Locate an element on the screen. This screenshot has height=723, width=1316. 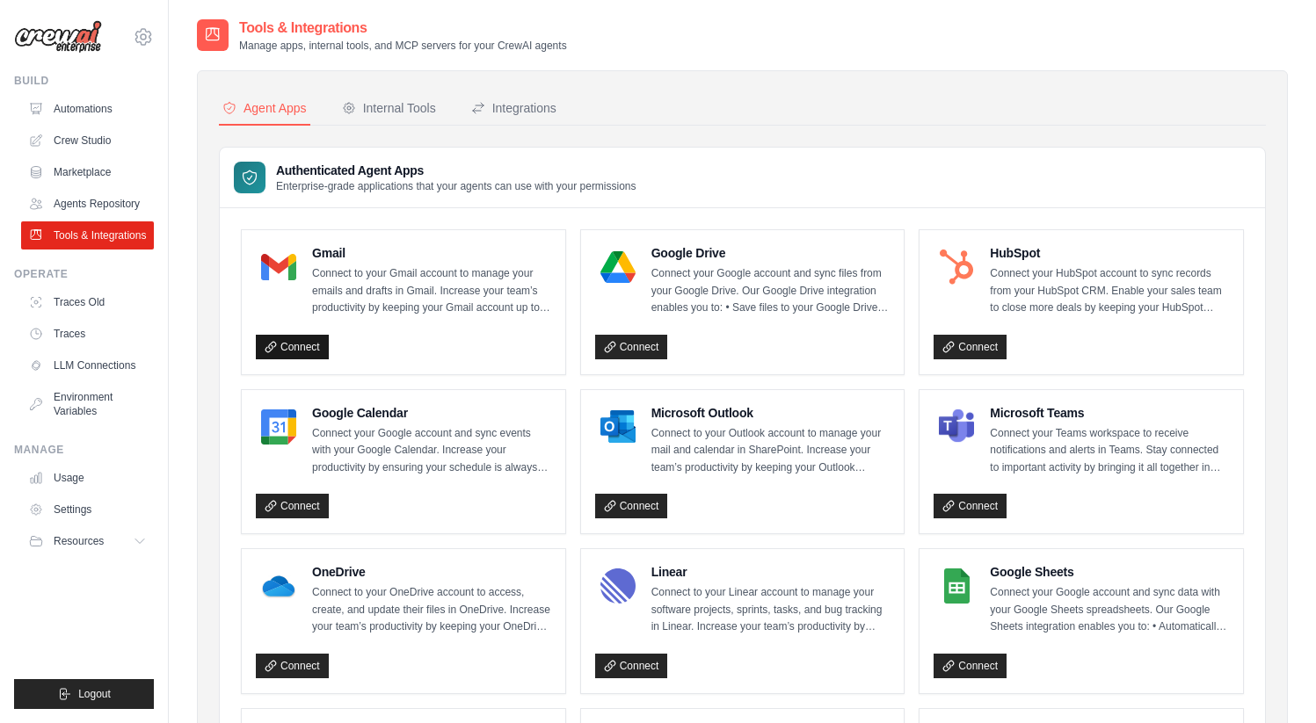
span: Logout is located at coordinates (94, 694).